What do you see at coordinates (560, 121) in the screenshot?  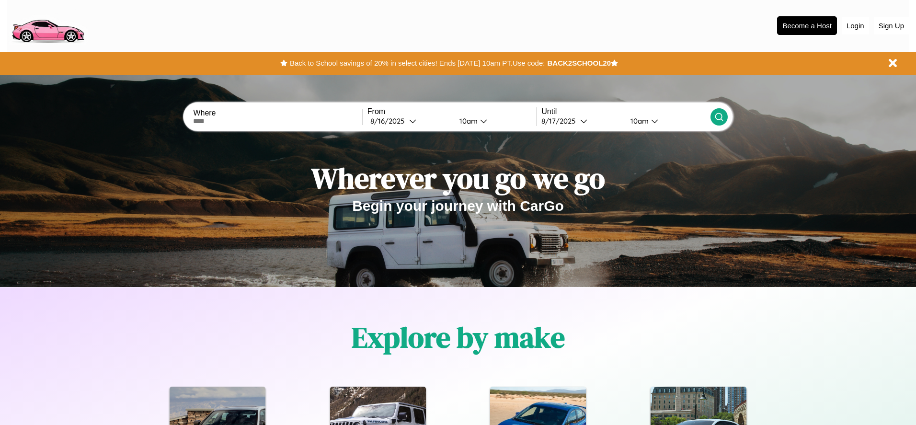 I see `div: 8 / 17 / 2025` at bounding box center [560, 121].